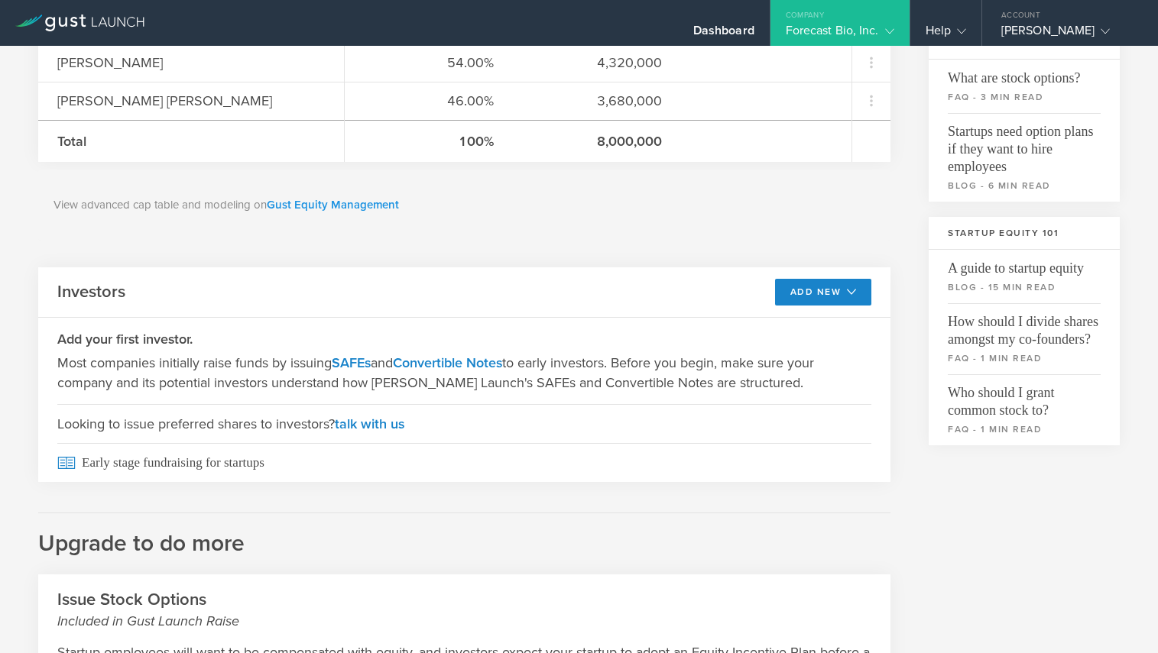  I want to click on small: Included in Gust Launch Raise, so click(464, 621).